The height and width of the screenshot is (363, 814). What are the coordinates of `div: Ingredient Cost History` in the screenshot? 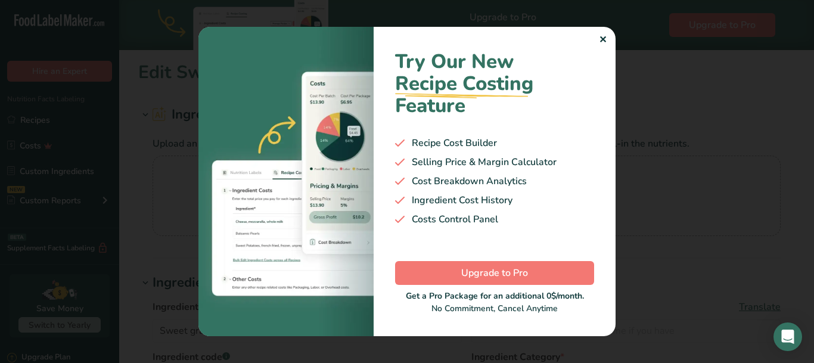 It's located at (494, 200).